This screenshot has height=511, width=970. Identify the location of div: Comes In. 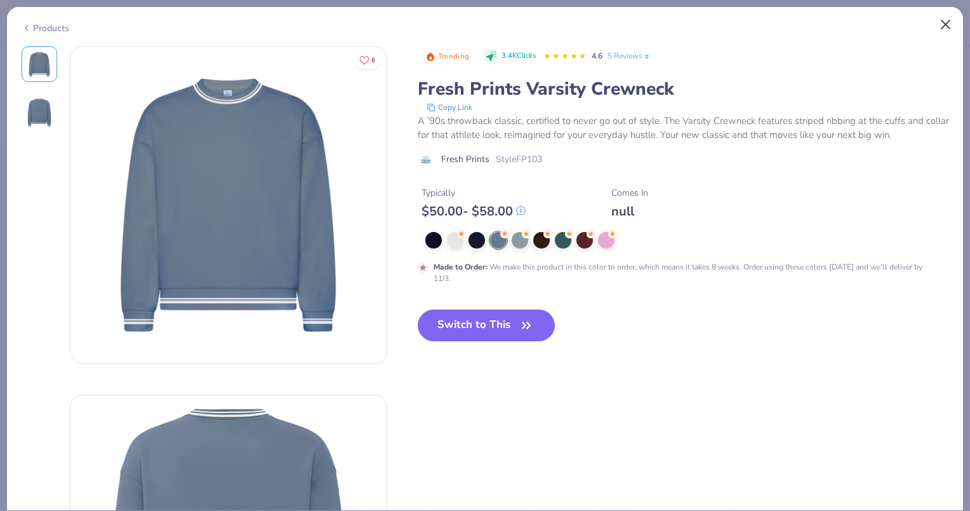
(630, 192).